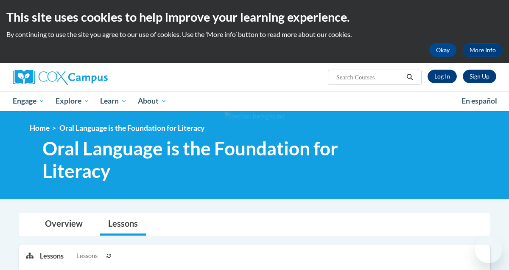 The height and width of the screenshot is (270, 509). What do you see at coordinates (89, 77) in the screenshot?
I see `a: Cox Campus` at bounding box center [89, 77].